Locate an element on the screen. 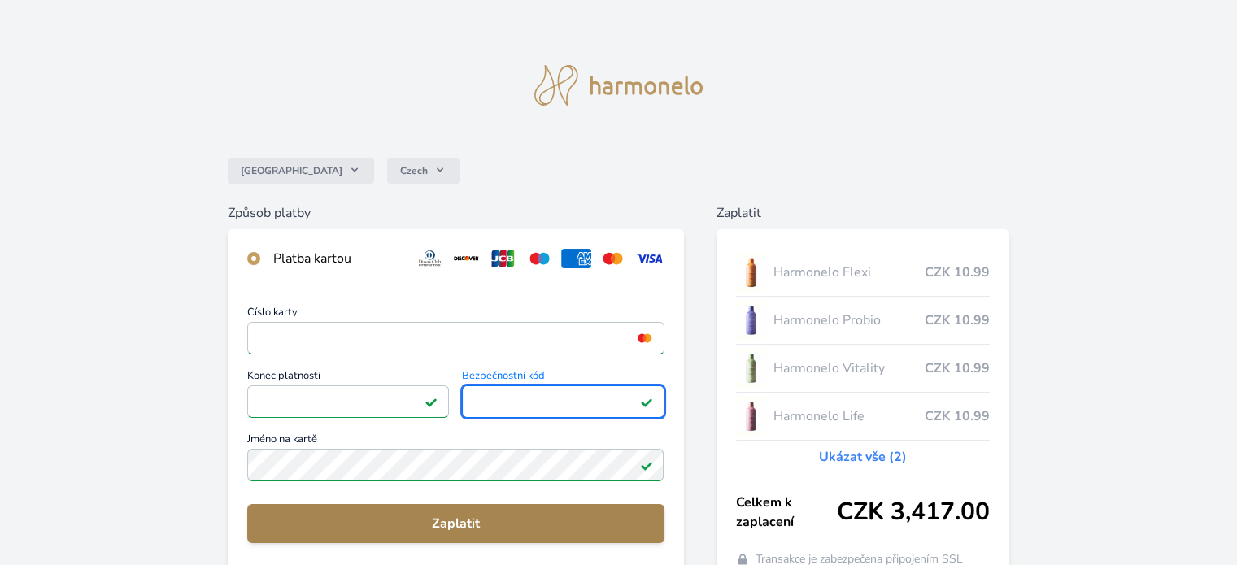  img: CLEAN_PROBIO_se_stinem_x-lo.jpg is located at coordinates (751, 320).